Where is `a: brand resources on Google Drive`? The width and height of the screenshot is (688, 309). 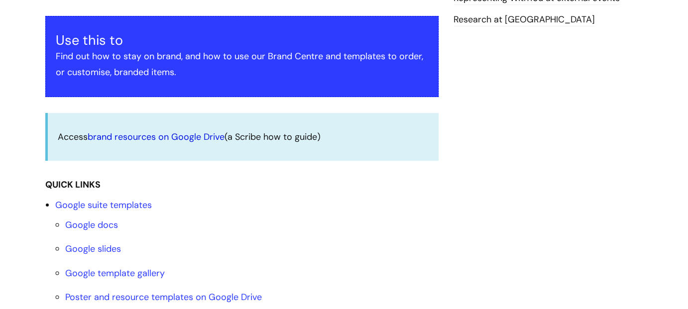 a: brand resources on Google Drive is located at coordinates (156, 137).